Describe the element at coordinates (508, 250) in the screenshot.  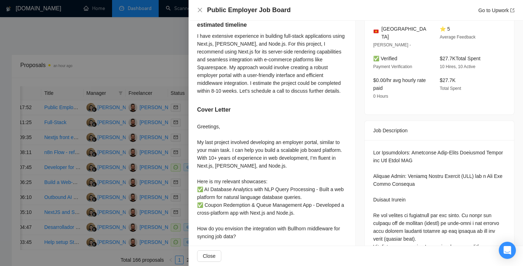
I see `div: Open Intercom Messenger` at that location.